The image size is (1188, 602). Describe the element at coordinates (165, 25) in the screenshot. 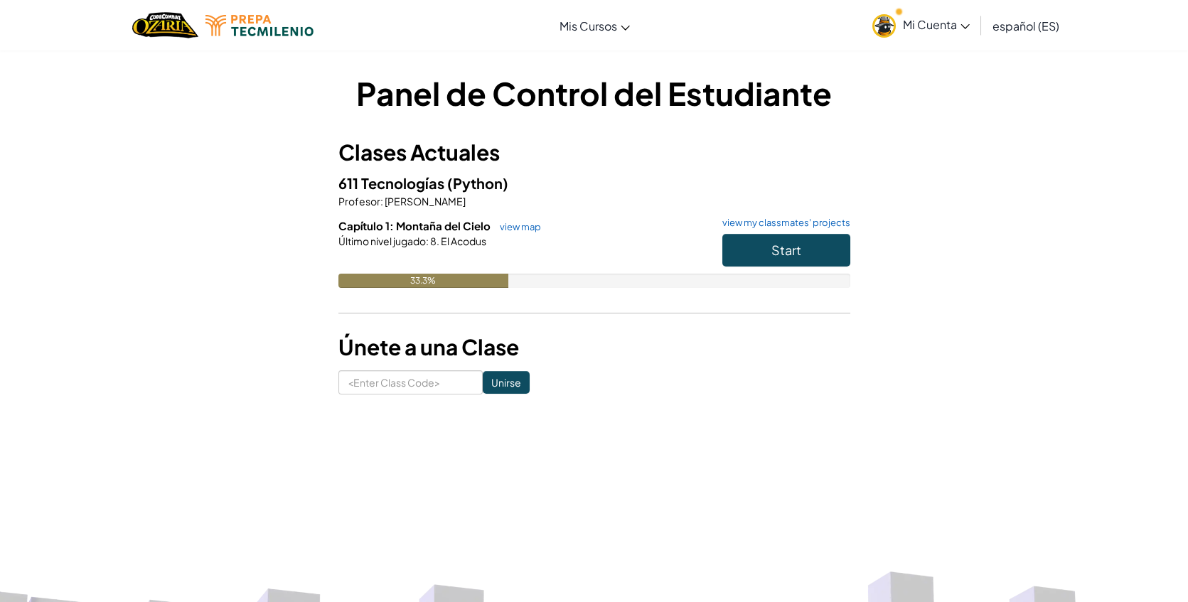

I see `img: Home` at that location.